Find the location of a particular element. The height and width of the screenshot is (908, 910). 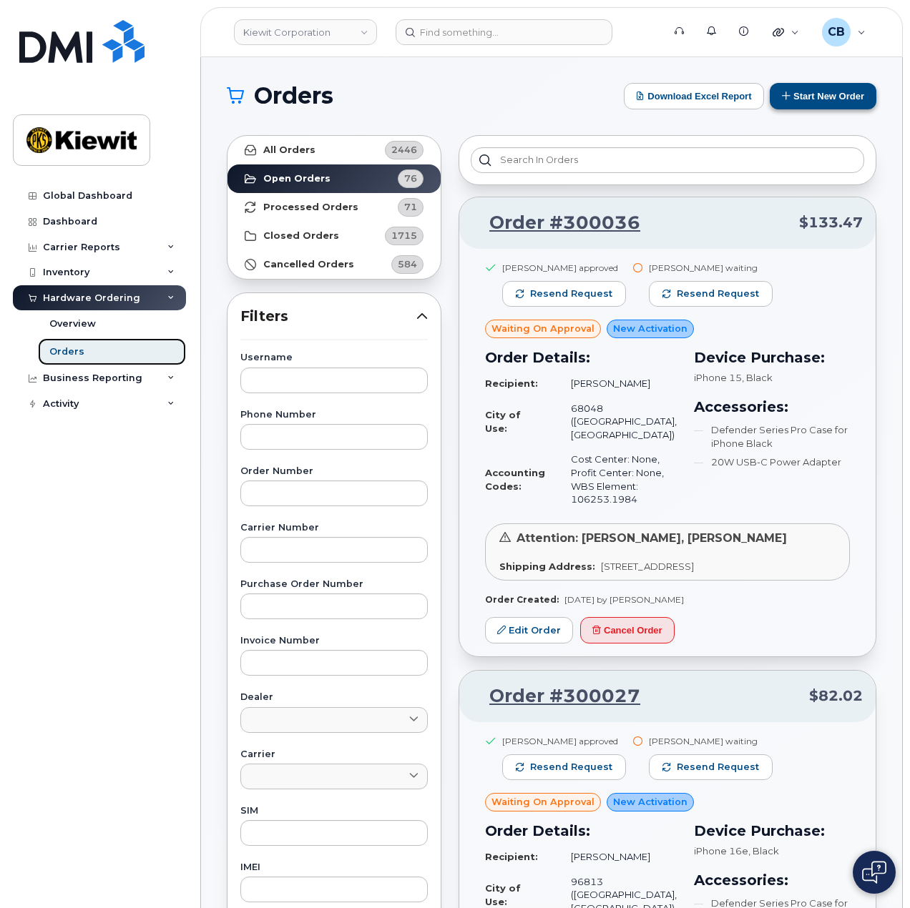

label: IMEI is located at coordinates (334, 867).